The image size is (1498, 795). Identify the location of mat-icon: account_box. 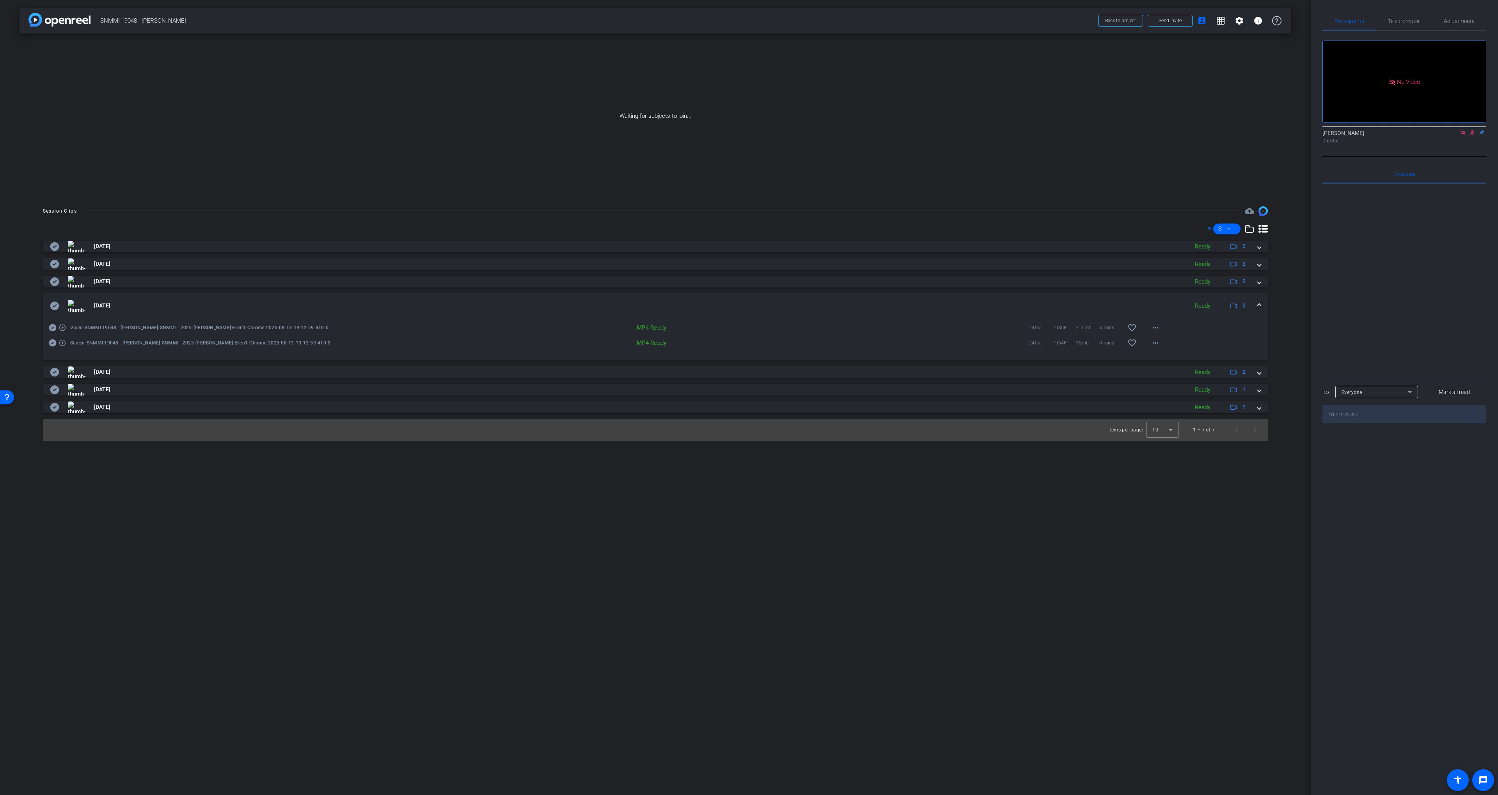
(1202, 21).